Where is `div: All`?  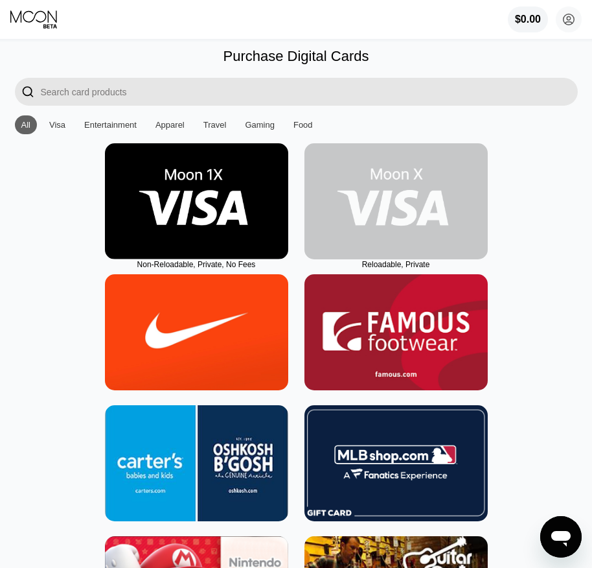 div: All is located at coordinates (26, 124).